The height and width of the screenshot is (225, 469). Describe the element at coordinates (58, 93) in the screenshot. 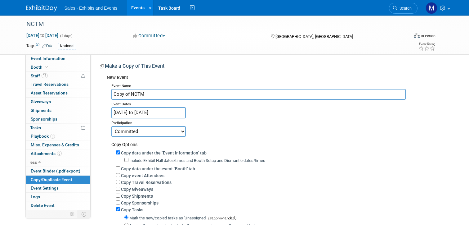

I see `a: Asset Reservations` at that location.